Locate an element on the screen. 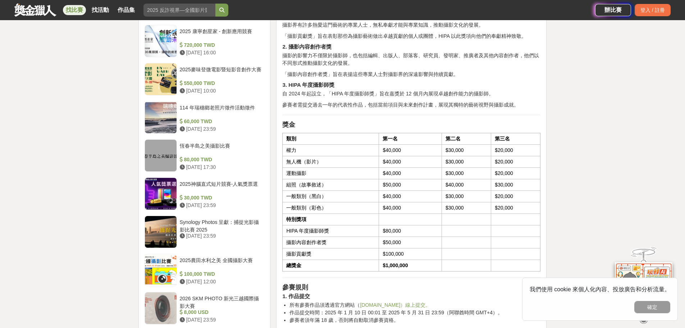 Image resolution: width=685 pixels, height=328 pixels. td: $80,000 is located at coordinates (410, 231).